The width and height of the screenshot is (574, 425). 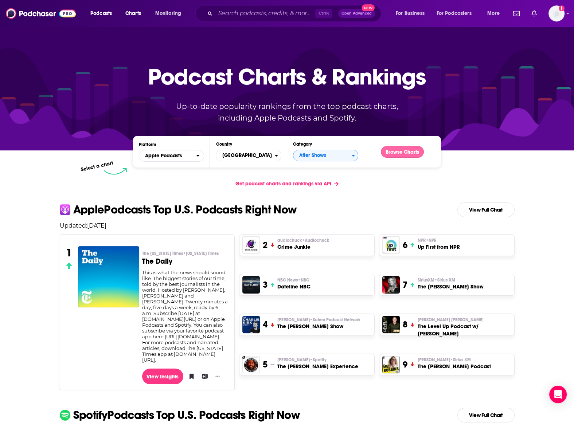 I want to click on span: Logged in as anna.andree, so click(x=556, y=13).